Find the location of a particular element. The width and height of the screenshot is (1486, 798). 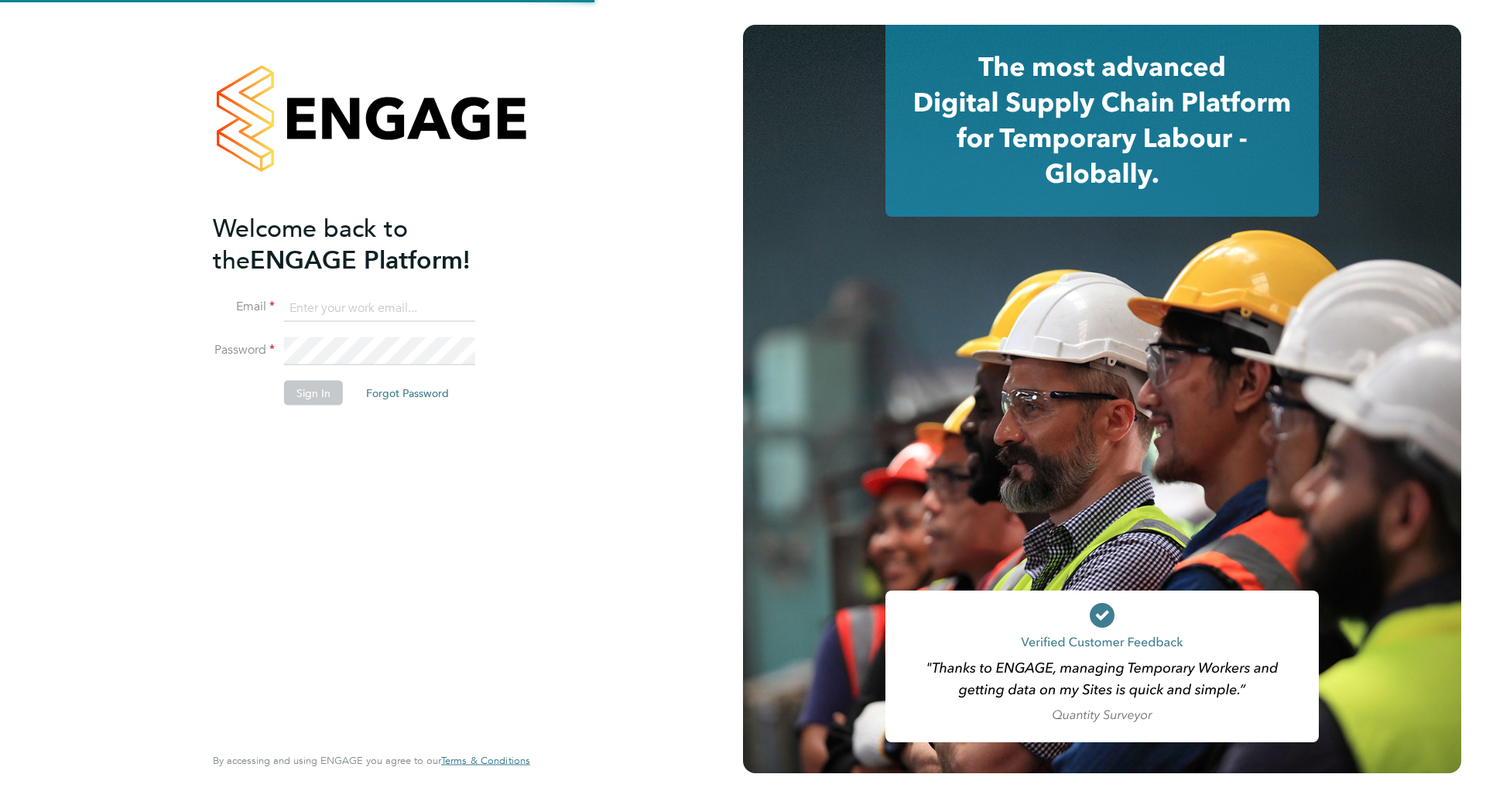

span: By accessing and using ENGAGE you agree to our is located at coordinates (371, 760).